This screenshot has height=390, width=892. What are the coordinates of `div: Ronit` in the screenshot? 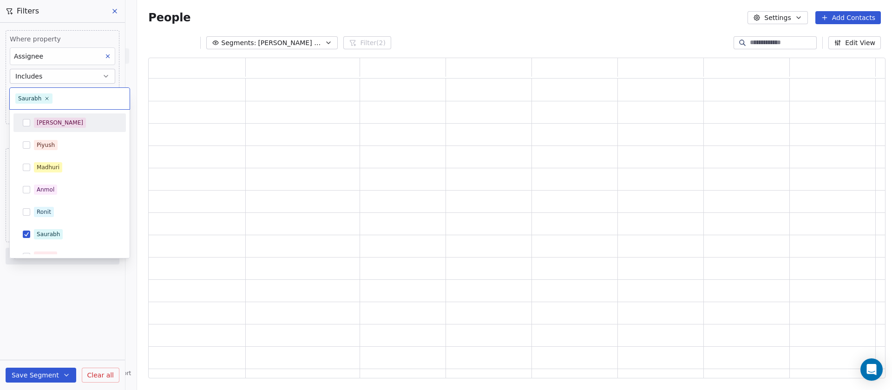 It's located at (44, 212).